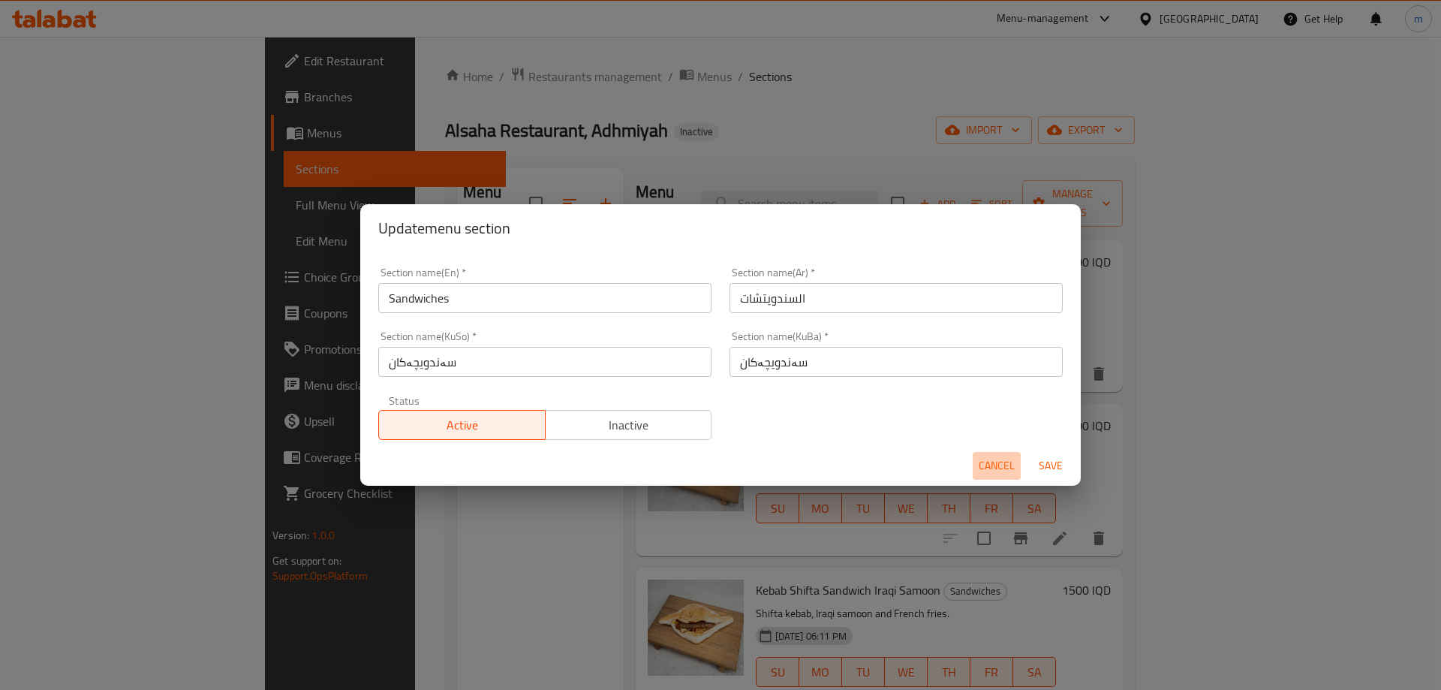 This screenshot has width=1441, height=690. I want to click on span: Save, so click(1051, 465).